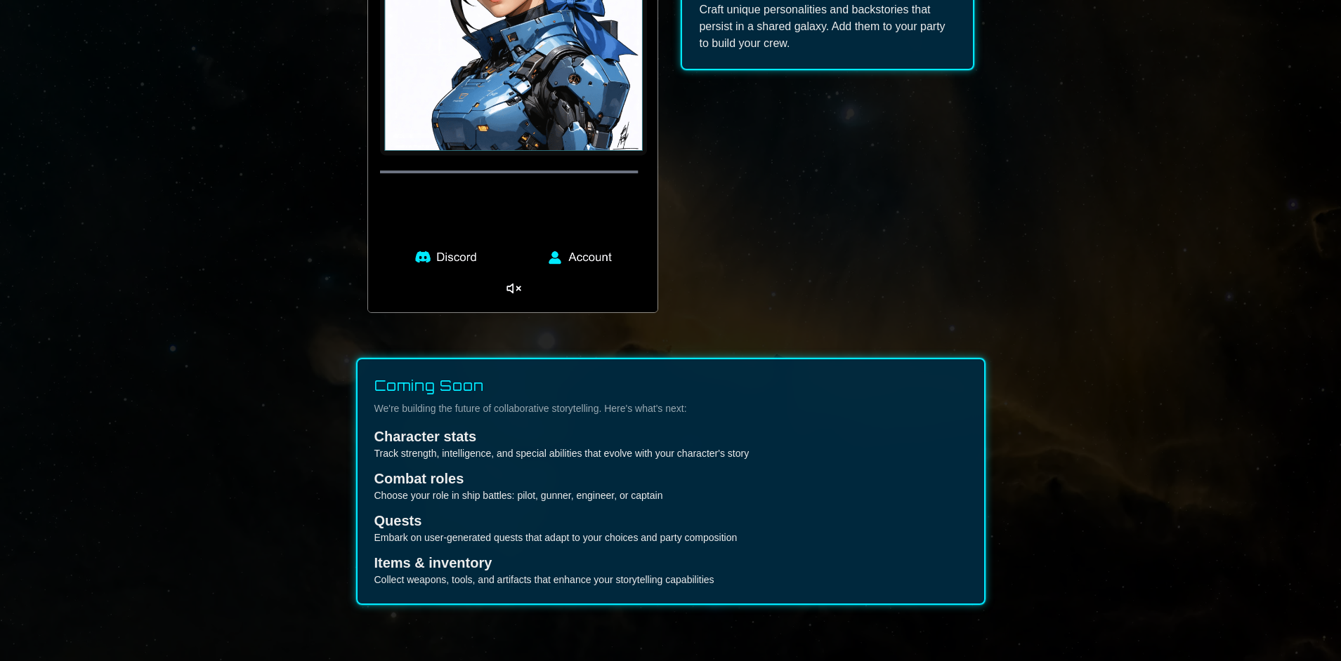 Image resolution: width=1341 pixels, height=661 pixels. Describe the element at coordinates (426, 437) in the screenshot. I see `span: Character stats` at that location.